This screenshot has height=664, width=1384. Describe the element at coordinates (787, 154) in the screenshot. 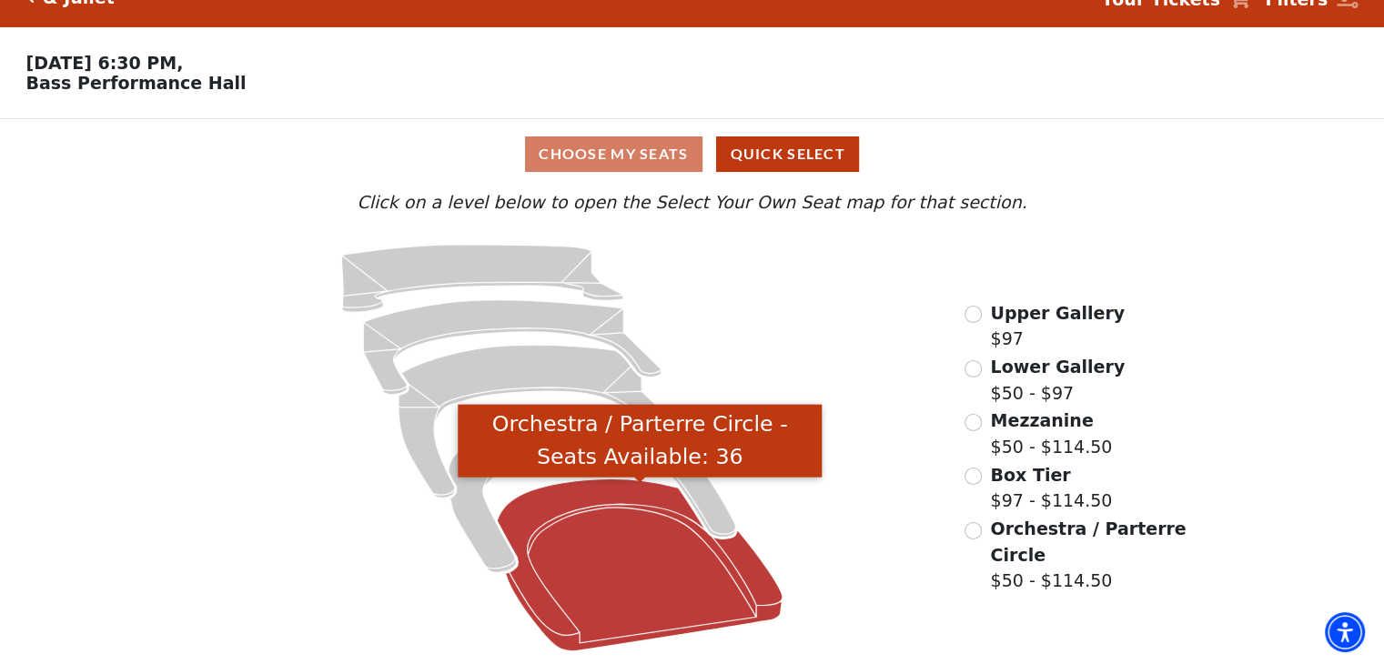

I see `button: Quick Select` at that location.